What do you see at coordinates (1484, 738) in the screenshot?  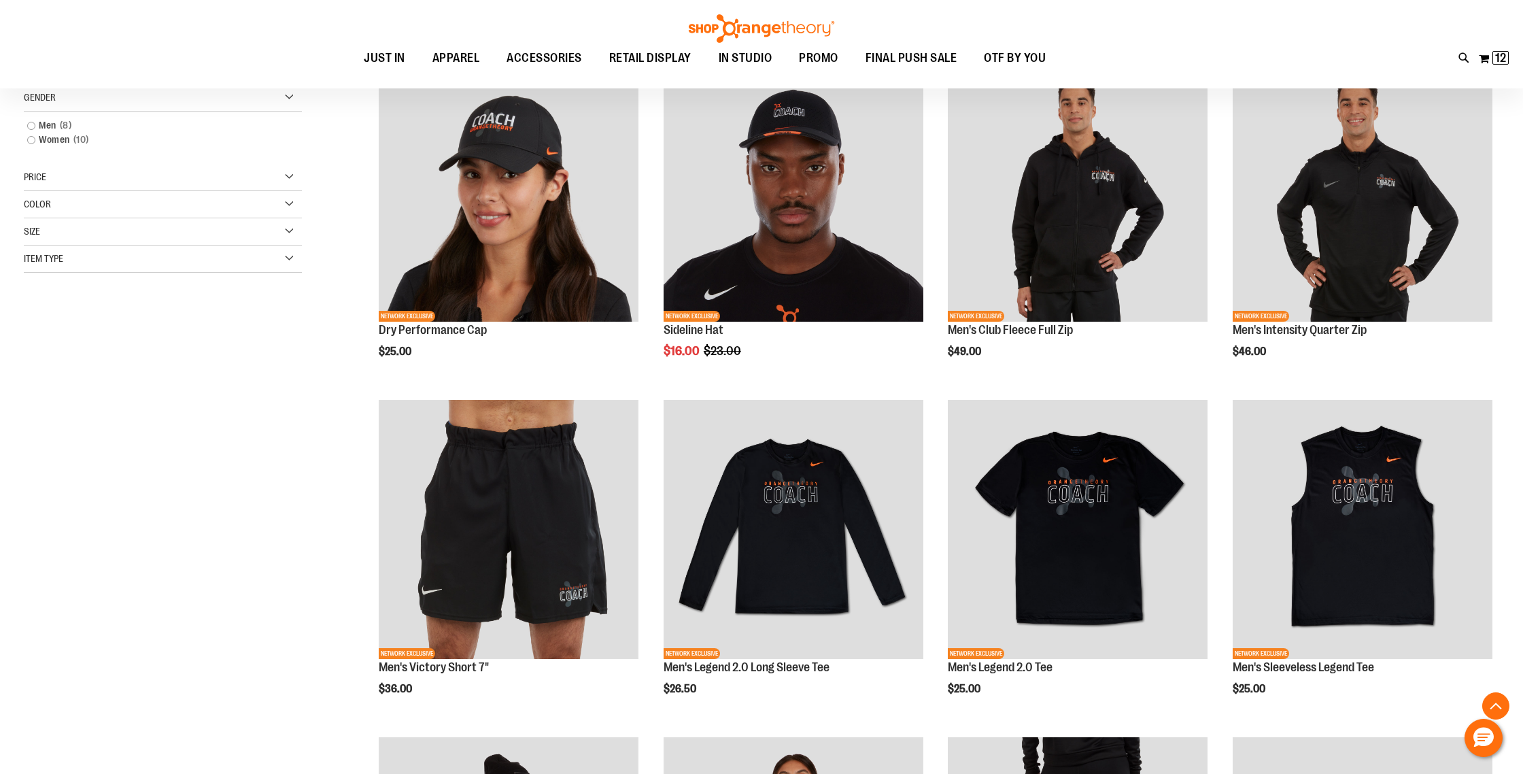 I see `button: Hello, have a question? Let’s chat.` at bounding box center [1484, 738].